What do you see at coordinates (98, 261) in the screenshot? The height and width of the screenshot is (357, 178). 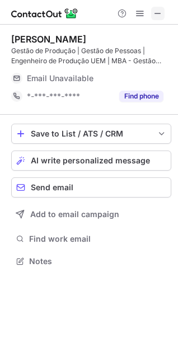 I see `span: Notes` at bounding box center [98, 261].